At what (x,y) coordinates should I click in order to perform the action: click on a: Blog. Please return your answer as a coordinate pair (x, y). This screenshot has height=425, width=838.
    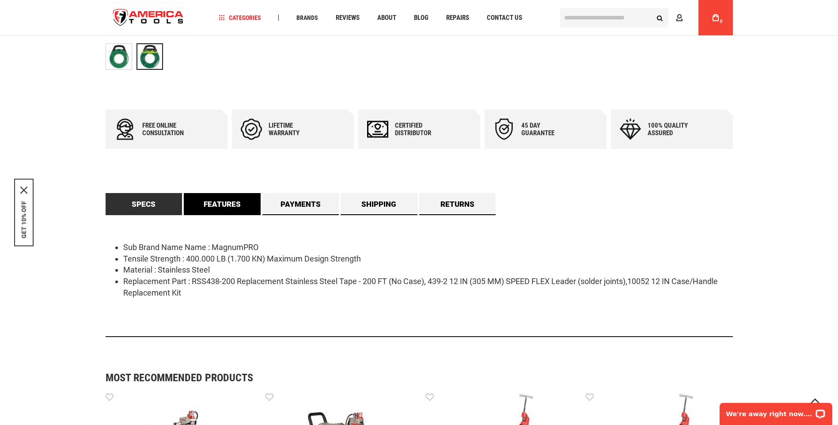
    Looking at the image, I should click on (421, 18).